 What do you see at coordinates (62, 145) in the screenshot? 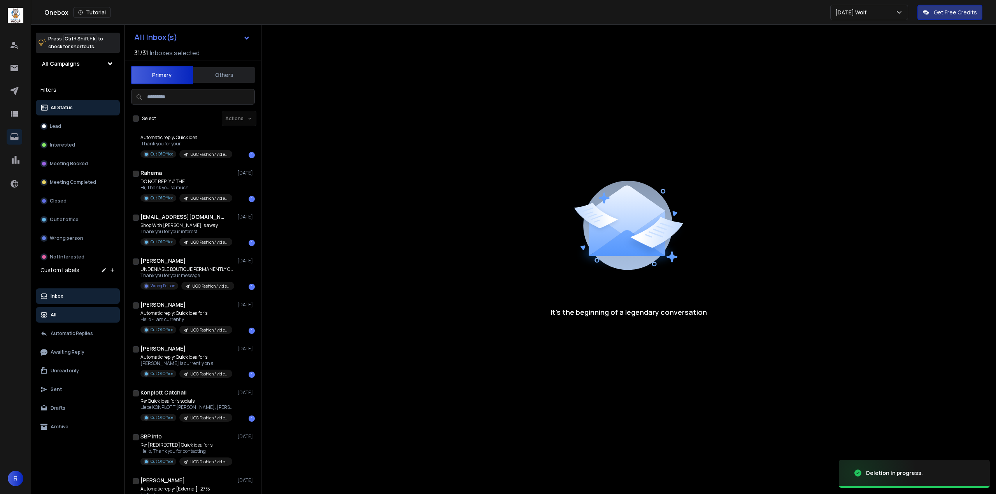
I see `p: Interested` at bounding box center [62, 145].